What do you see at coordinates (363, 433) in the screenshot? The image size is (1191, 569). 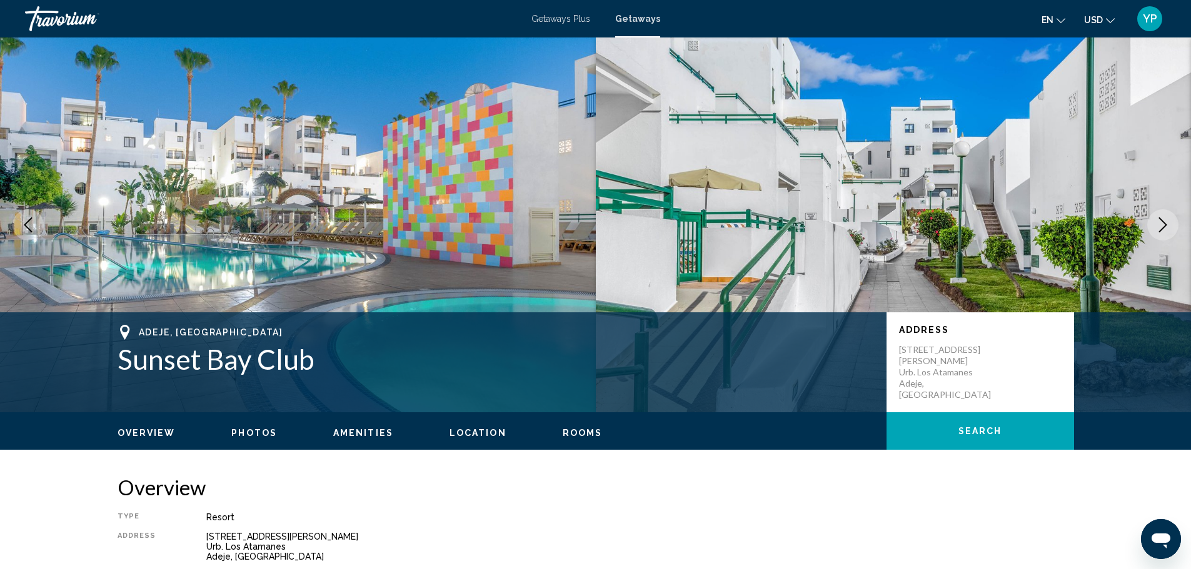 I see `button: Amenities` at bounding box center [363, 433].